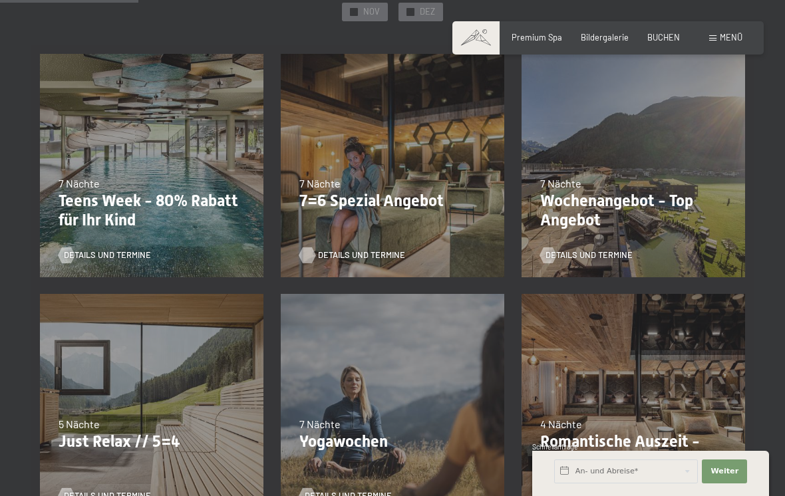  I want to click on p: 7=6 Spezial Angebot, so click(392, 201).